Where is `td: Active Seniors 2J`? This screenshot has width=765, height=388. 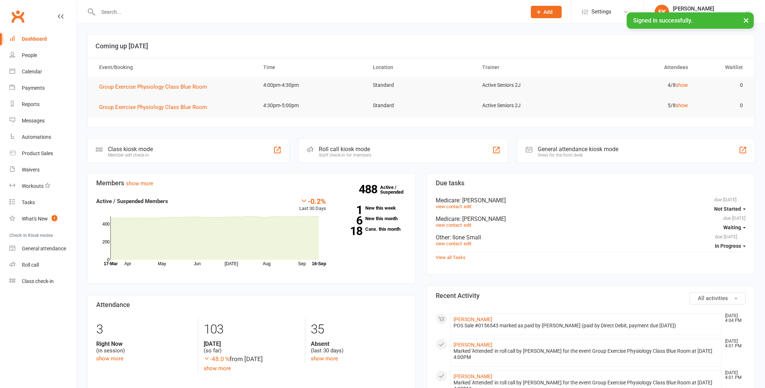 td: Active Seniors 2J is located at coordinates (530, 85).